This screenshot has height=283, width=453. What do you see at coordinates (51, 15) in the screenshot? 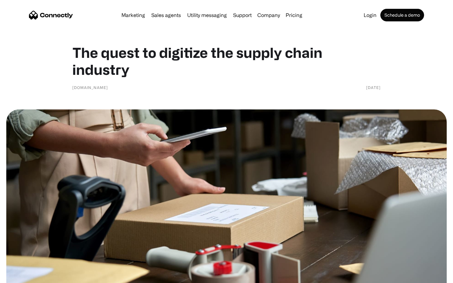
I see `a: home` at bounding box center [51, 15].